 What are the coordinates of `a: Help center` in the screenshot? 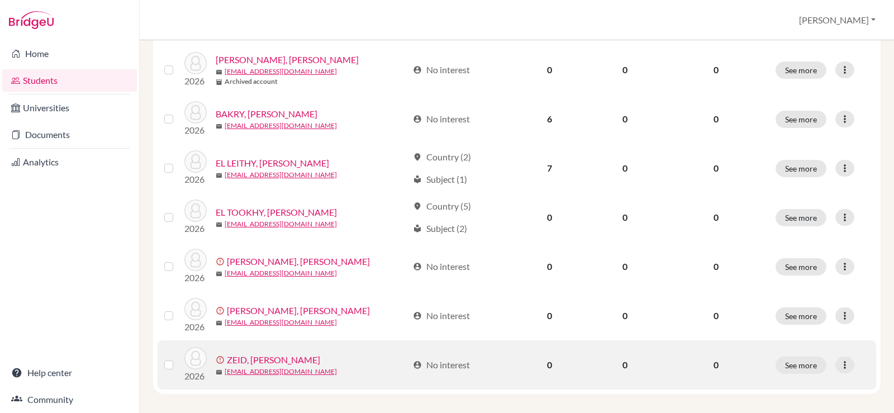 It's located at (69, 373).